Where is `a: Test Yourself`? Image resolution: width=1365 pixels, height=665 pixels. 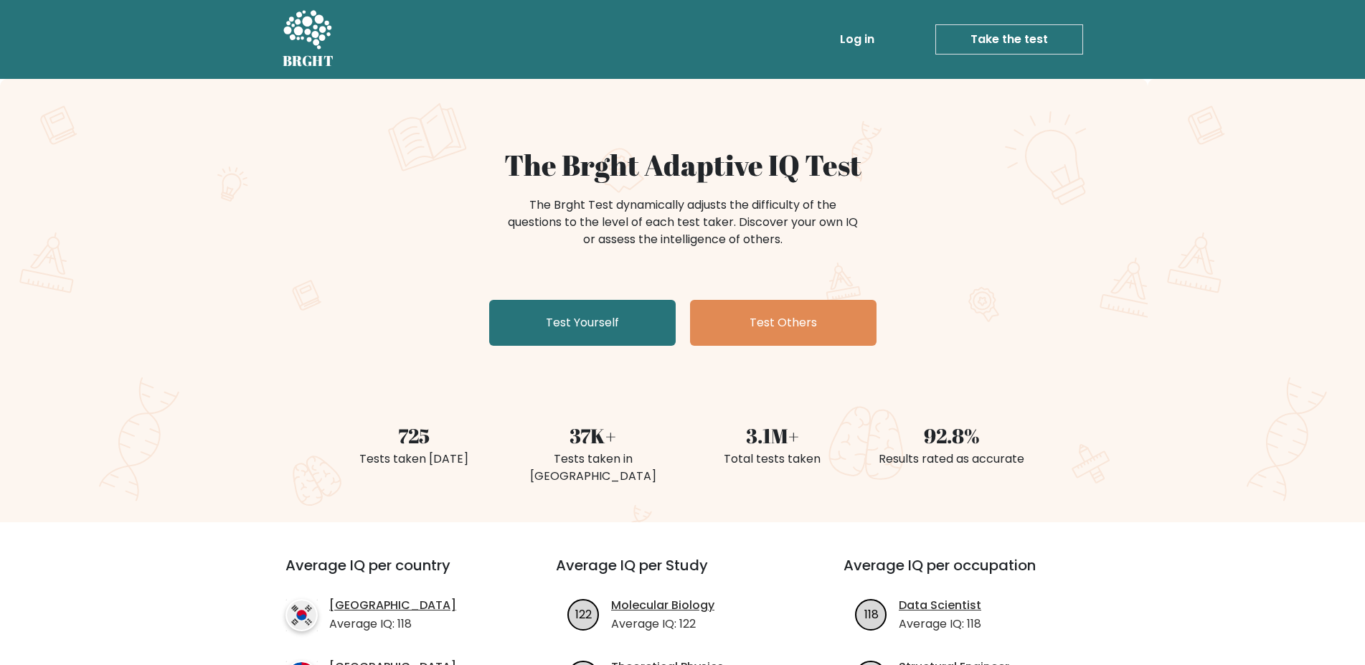 a: Test Yourself is located at coordinates (582, 323).